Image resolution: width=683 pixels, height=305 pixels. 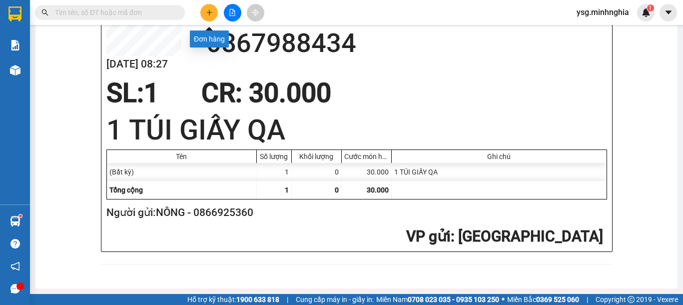 What do you see at coordinates (366, 156) in the screenshot?
I see `div: Cước món hàng` at bounding box center [366, 156].